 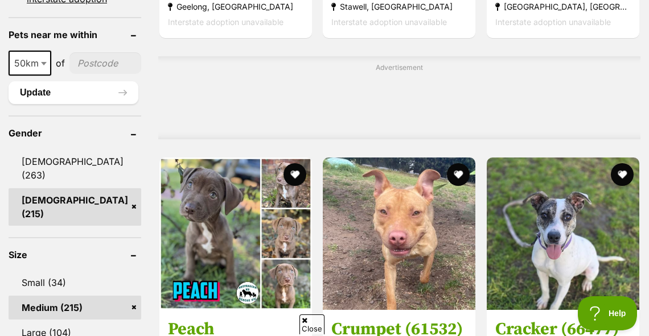 What do you see at coordinates (105, 63) in the screenshot?
I see `input: postcode` at bounding box center [105, 63].